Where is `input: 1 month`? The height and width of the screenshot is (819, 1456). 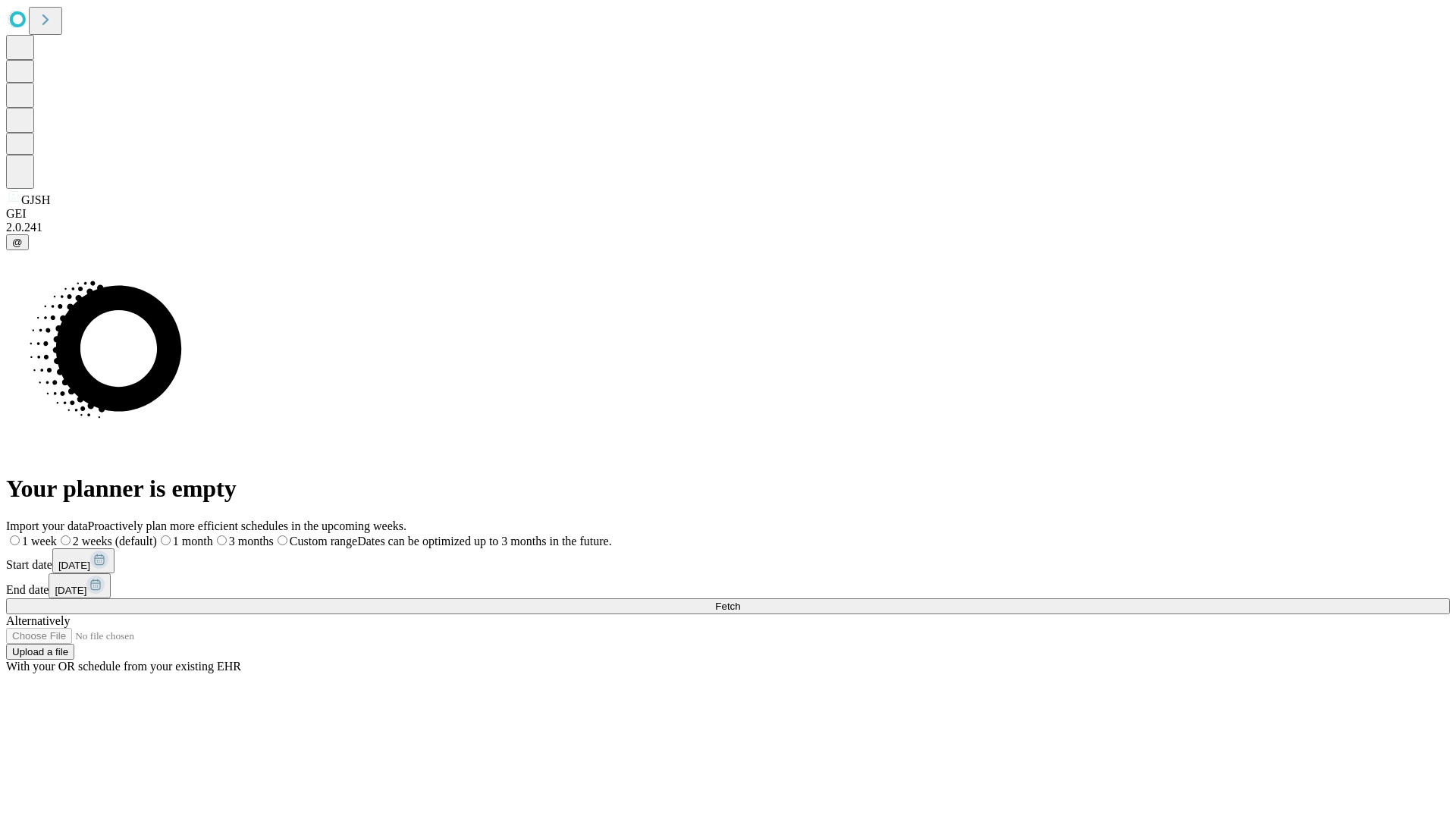
input: 1 month is located at coordinates (165, 540).